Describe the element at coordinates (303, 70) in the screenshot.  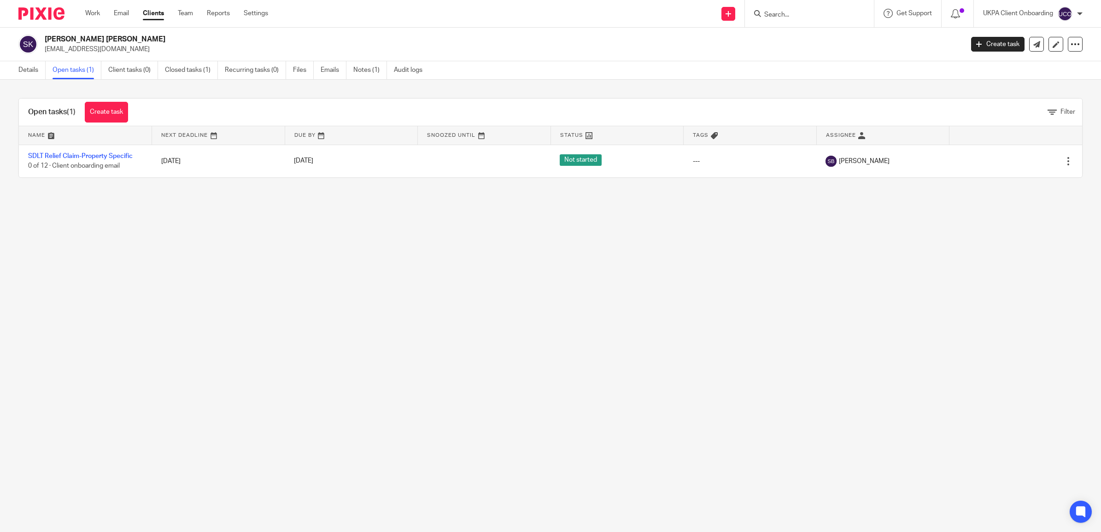
I see `a: Files` at that location.